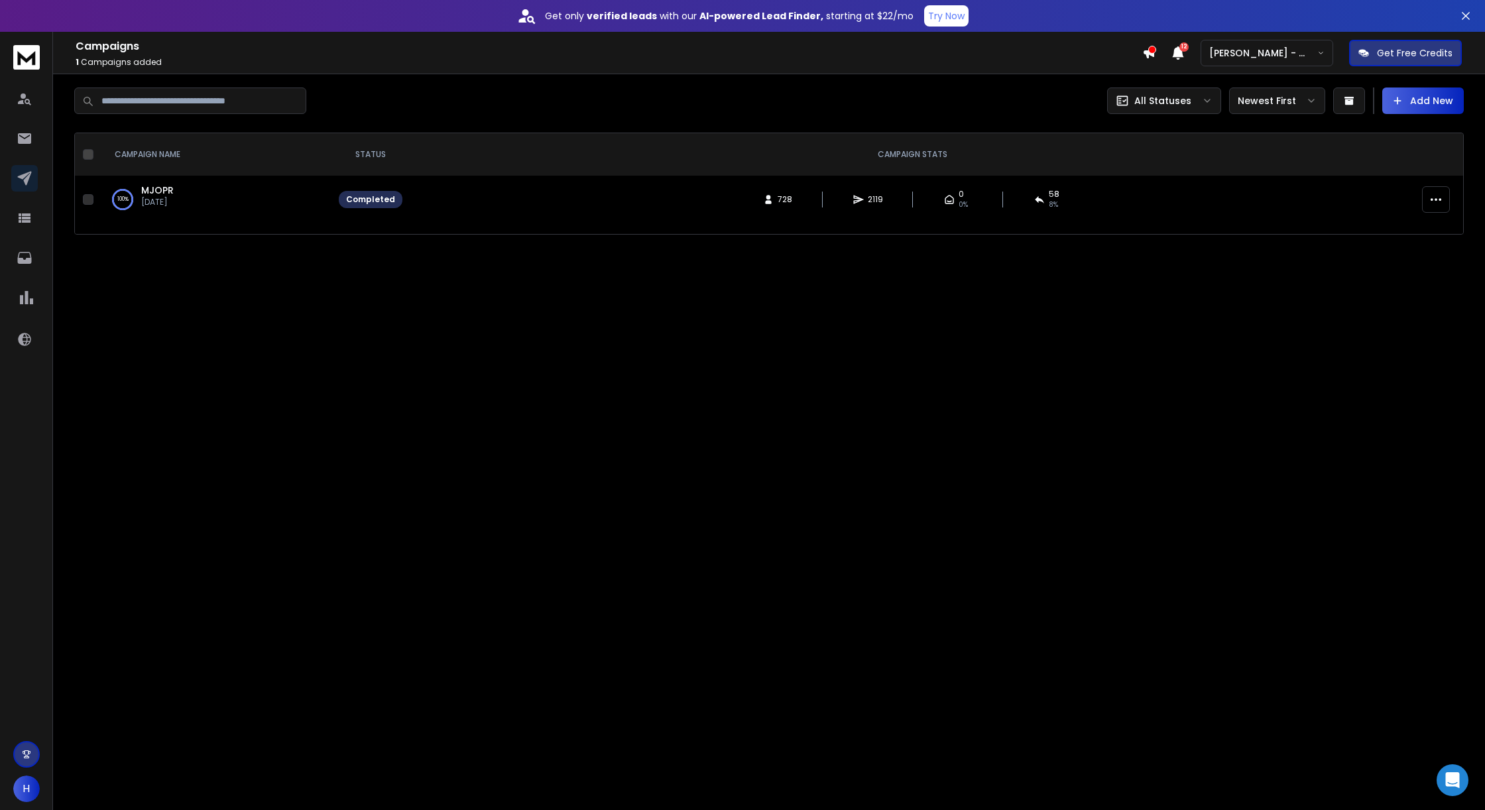 This screenshot has width=1485, height=810. I want to click on th: CAMPAIGN STATS, so click(912, 154).